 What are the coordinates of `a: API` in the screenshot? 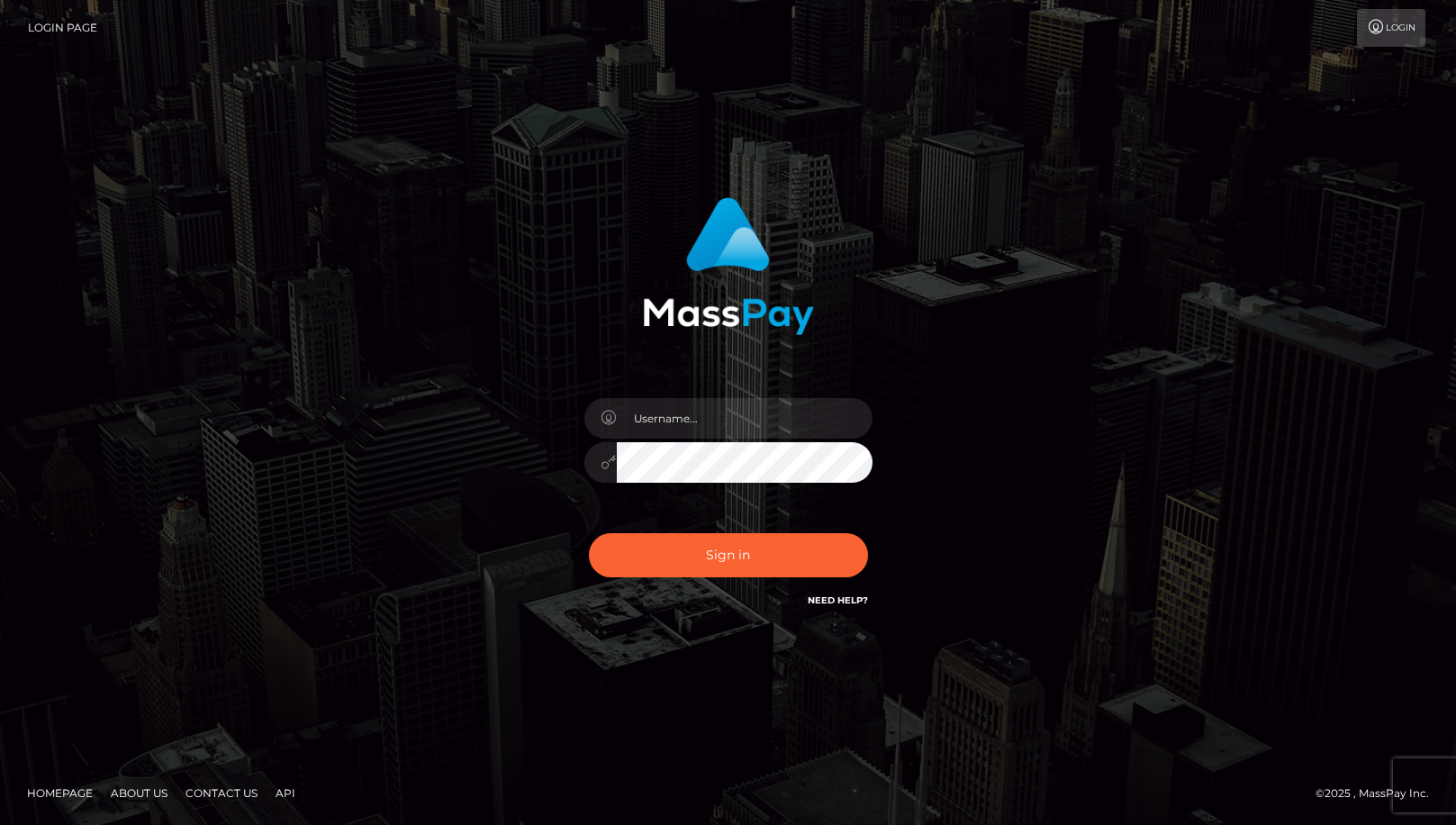 It's located at (285, 793).